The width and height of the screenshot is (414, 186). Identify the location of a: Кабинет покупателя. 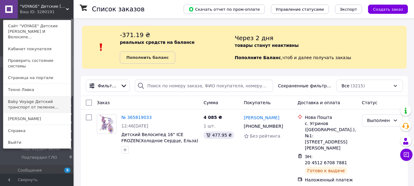
(37, 49).